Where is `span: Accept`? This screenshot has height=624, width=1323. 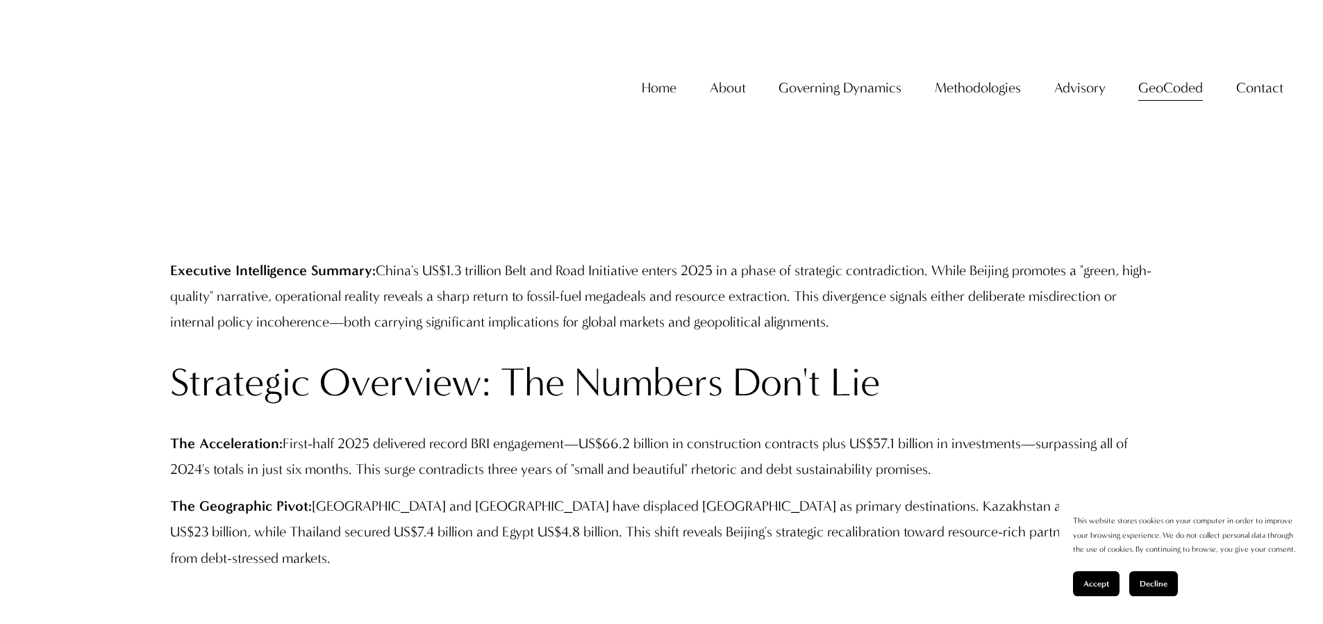 span: Accept is located at coordinates (1096, 583).